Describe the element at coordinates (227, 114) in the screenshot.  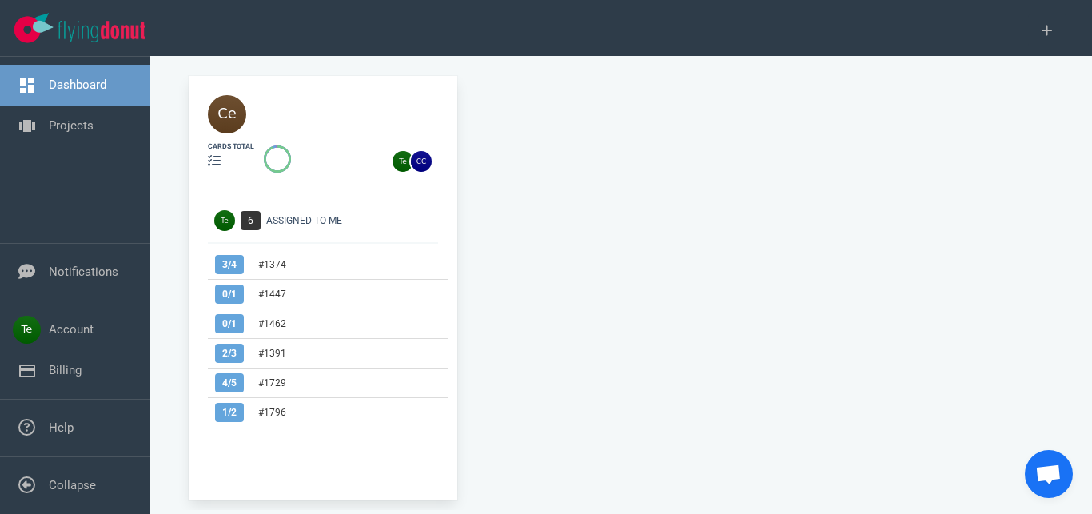
I see `img: 40` at that location.